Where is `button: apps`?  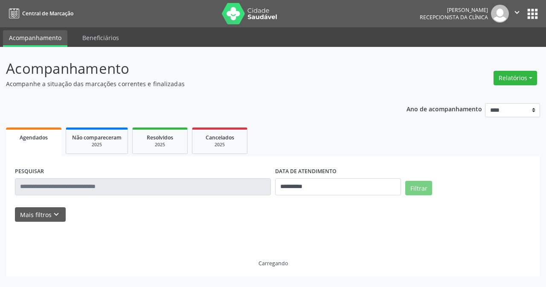 button: apps is located at coordinates (532, 14).